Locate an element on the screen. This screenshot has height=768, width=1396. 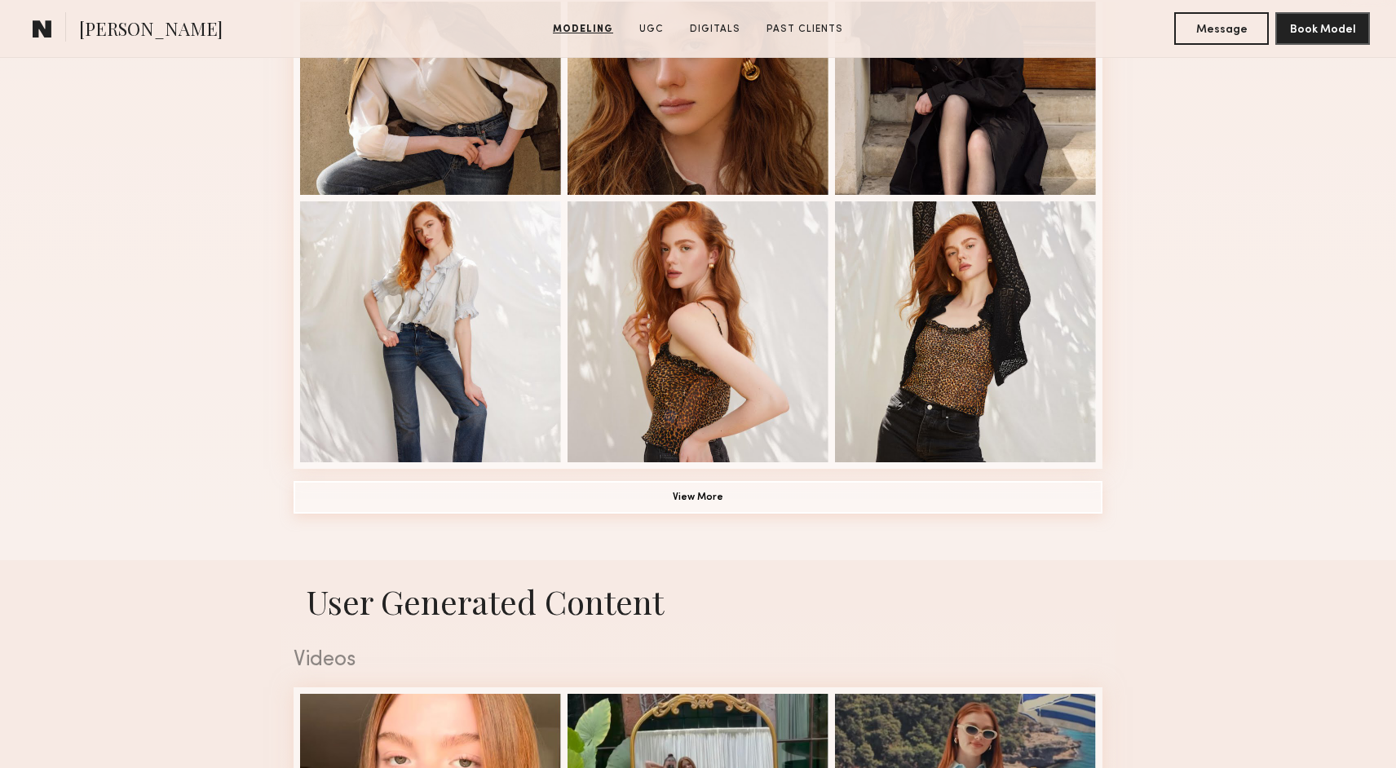
button: Book Model is located at coordinates (1323, 29).